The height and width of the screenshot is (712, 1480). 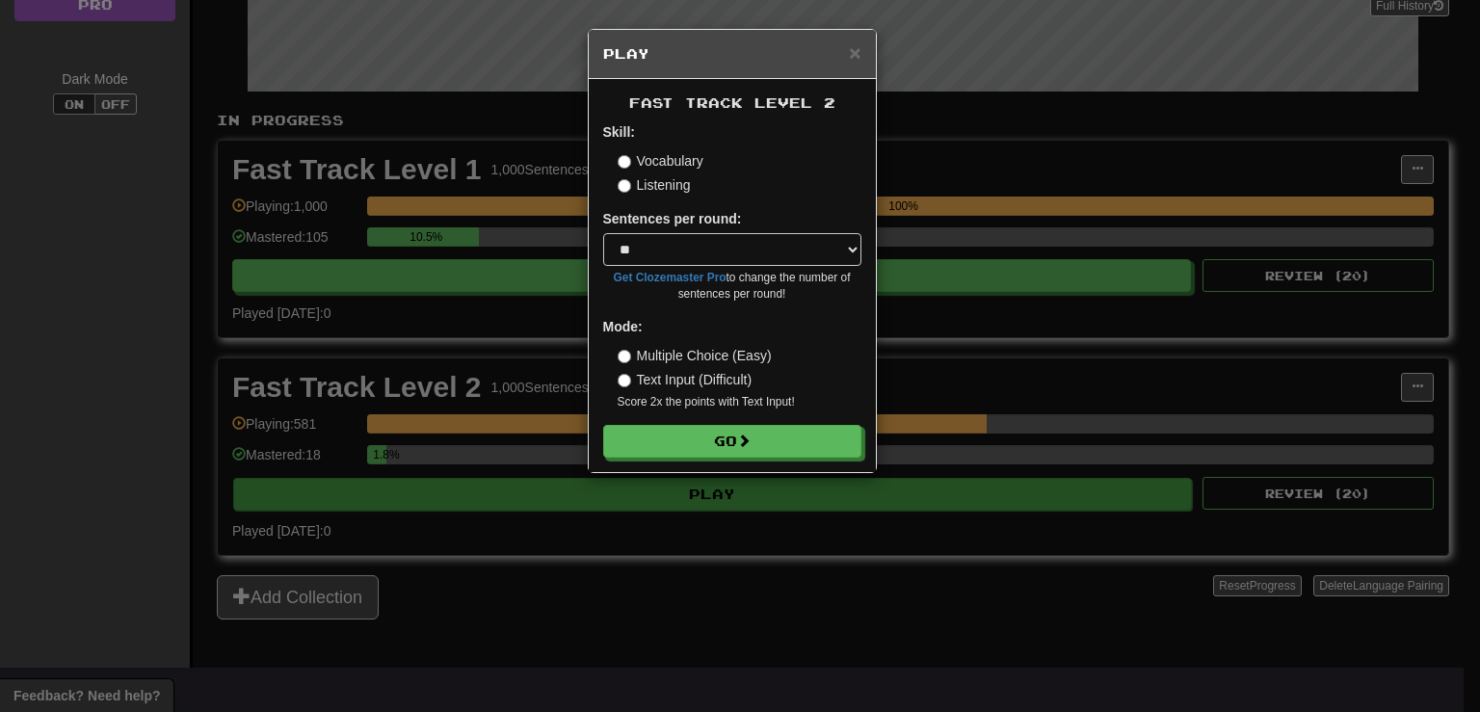 What do you see at coordinates (660, 161) in the screenshot?
I see `label: Vocabulary` at bounding box center [660, 161].